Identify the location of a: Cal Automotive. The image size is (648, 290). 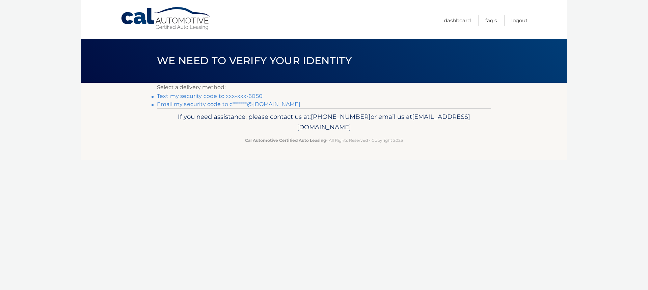
(166, 19).